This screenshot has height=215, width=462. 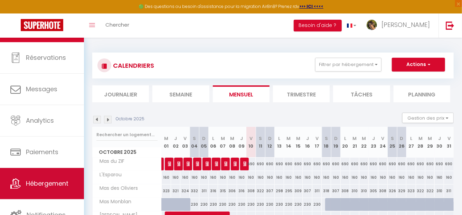 I want to click on div: 326, so click(x=392, y=191).